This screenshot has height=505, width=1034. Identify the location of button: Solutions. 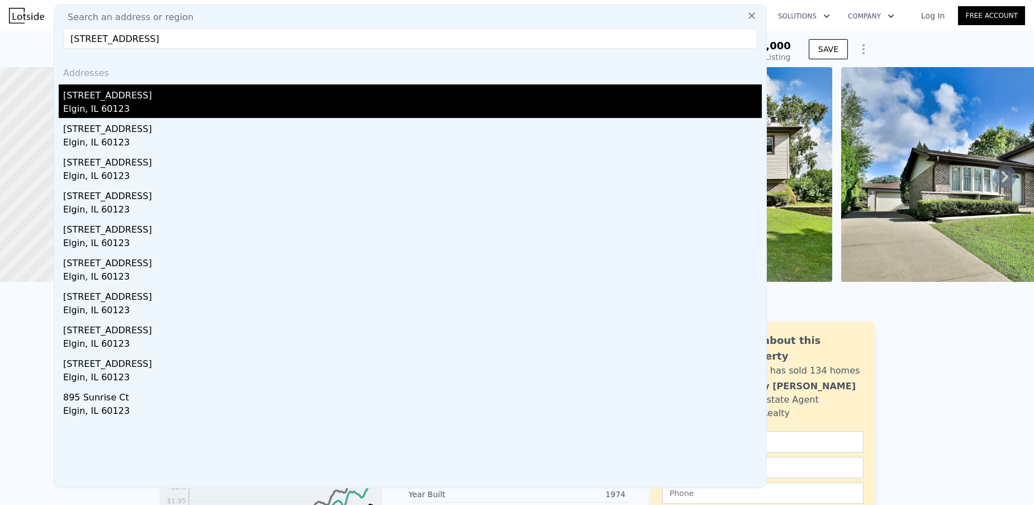
(804, 16).